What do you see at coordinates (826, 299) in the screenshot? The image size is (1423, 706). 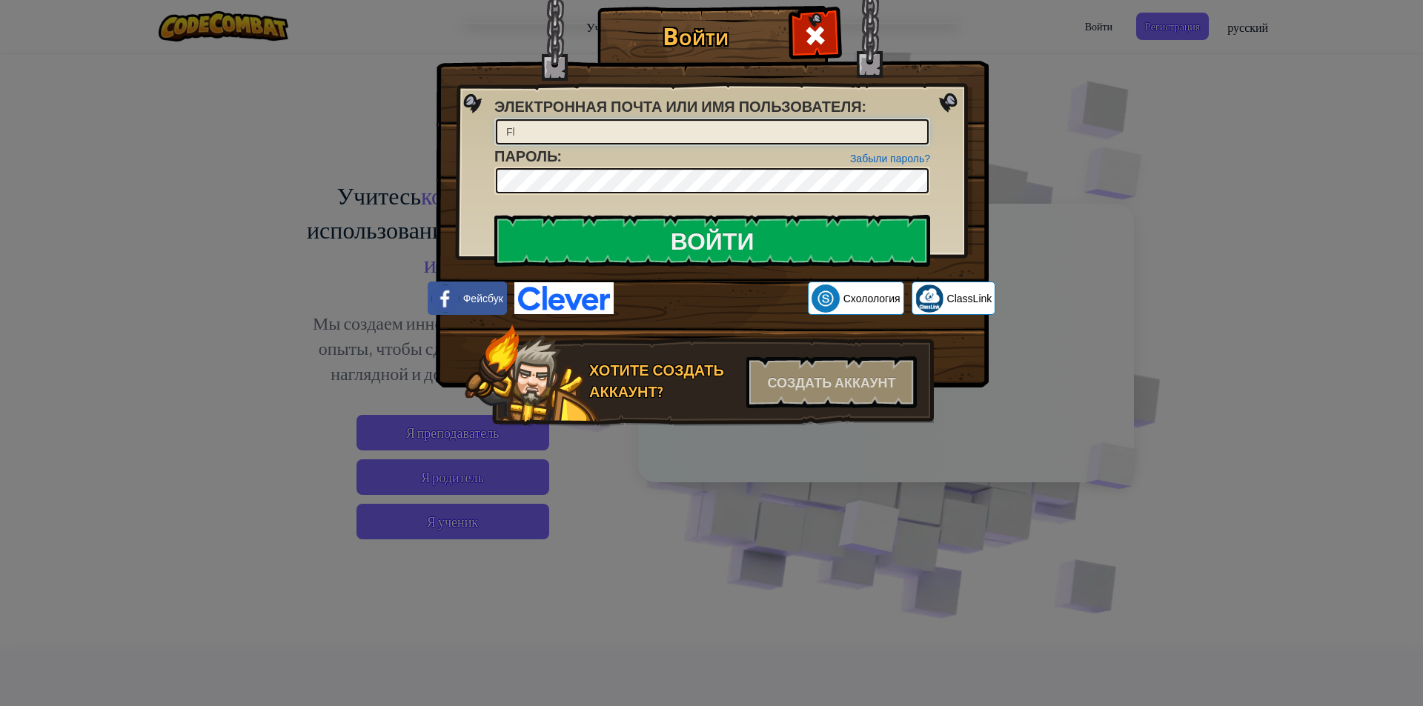 I see `img: schoology.png` at bounding box center [826, 299].